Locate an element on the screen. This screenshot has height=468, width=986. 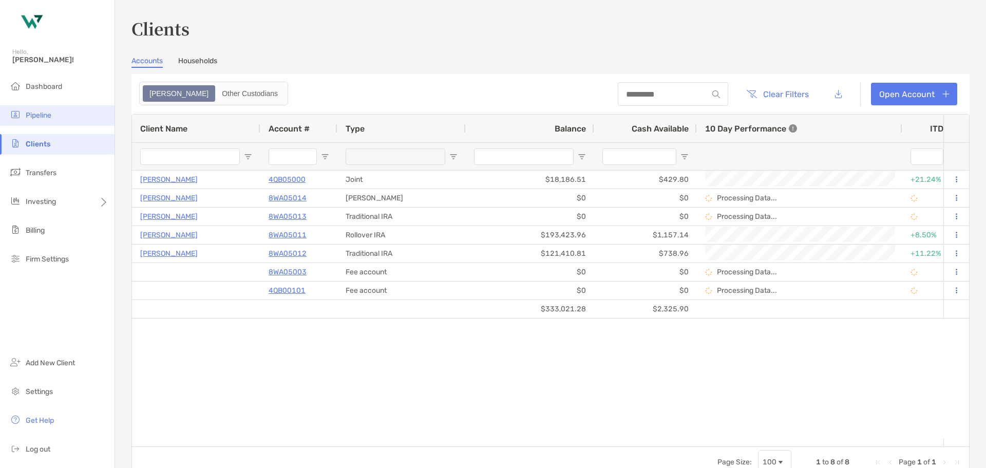
div: Joint is located at coordinates (402, 179).